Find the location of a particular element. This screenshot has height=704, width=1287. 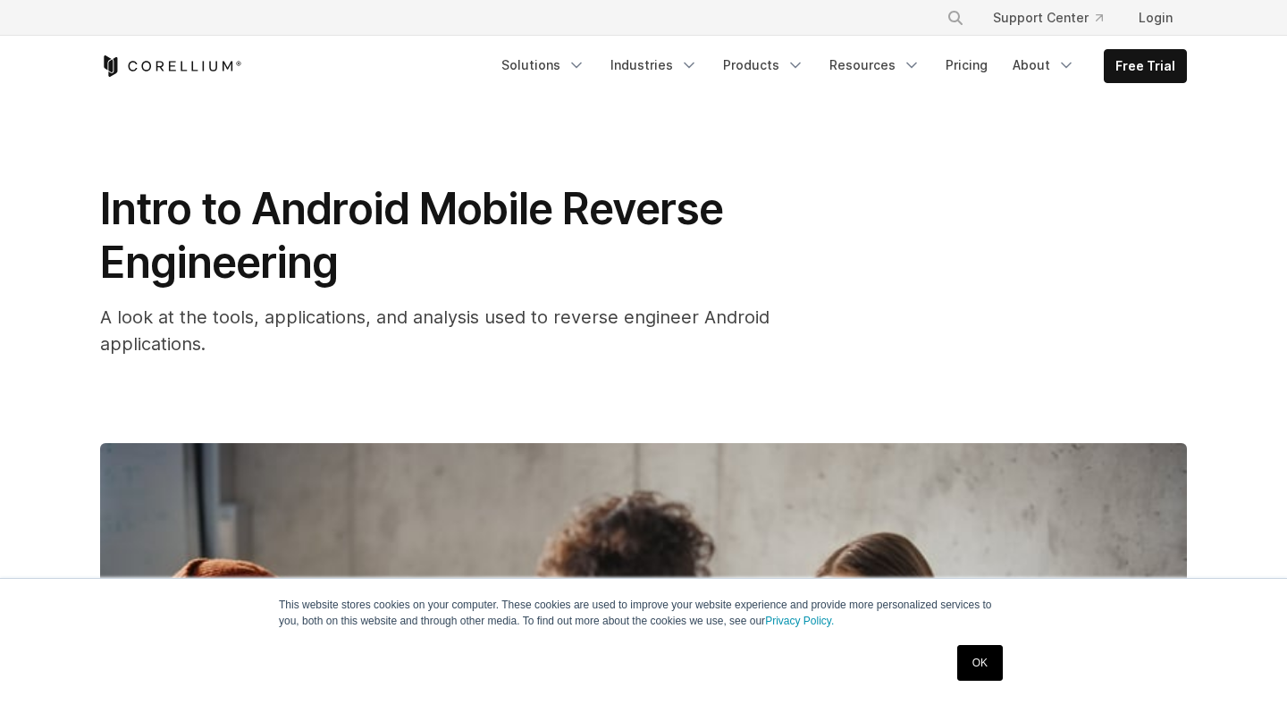

p: This website stores cookies on your computer. These cookies are used to improve your website expe... is located at coordinates (643, 613).